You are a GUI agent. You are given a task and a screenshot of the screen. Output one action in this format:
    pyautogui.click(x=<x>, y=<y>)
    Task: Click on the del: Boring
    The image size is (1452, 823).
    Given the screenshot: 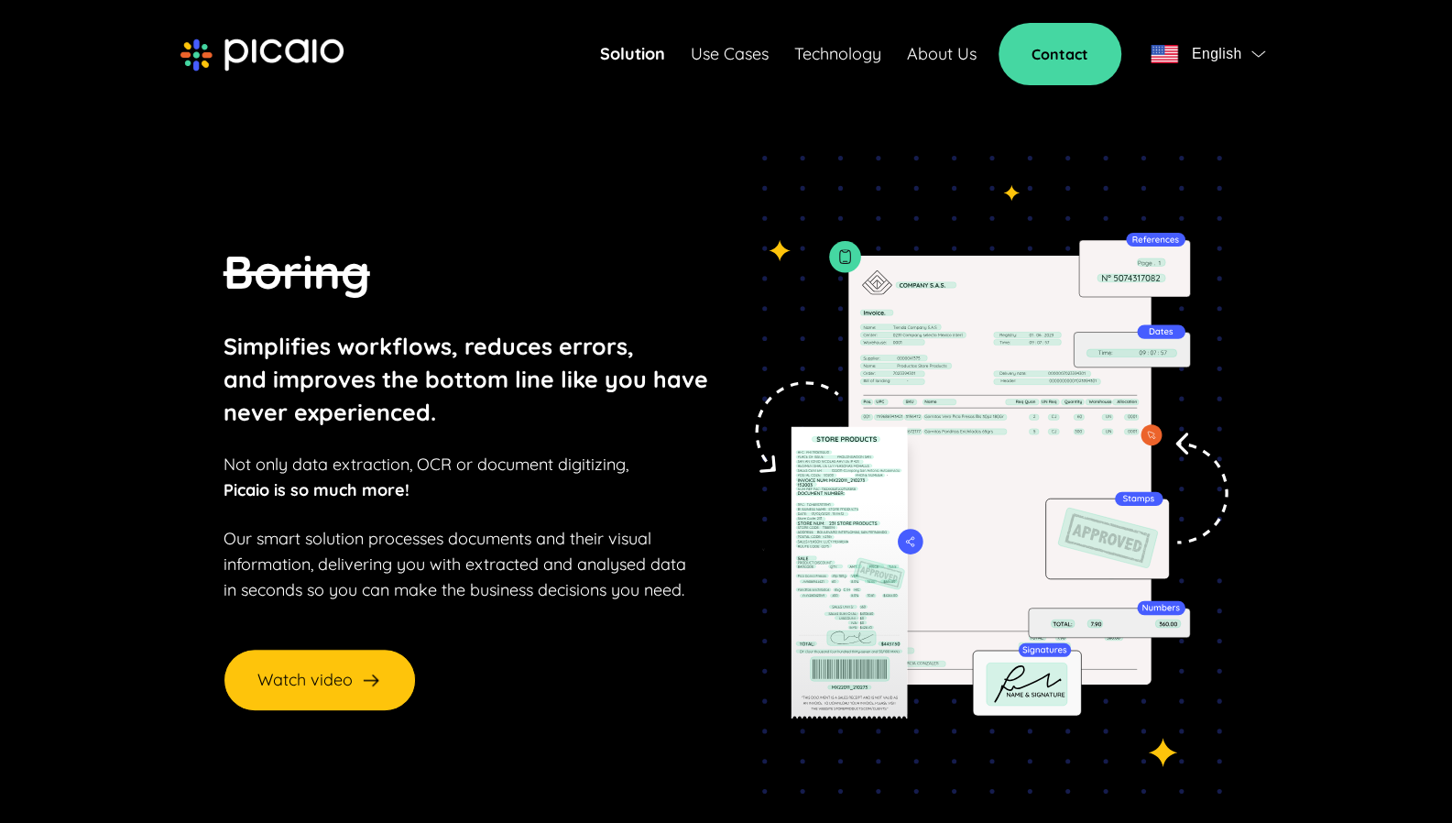 What is the action you would take?
    pyautogui.click(x=297, y=271)
    